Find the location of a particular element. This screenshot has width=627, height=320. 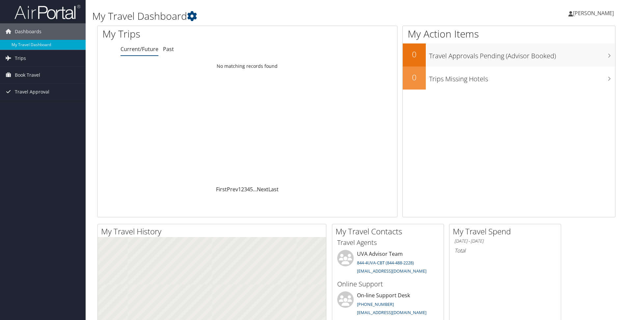

h2: My Travel Contacts is located at coordinates (389, 231).